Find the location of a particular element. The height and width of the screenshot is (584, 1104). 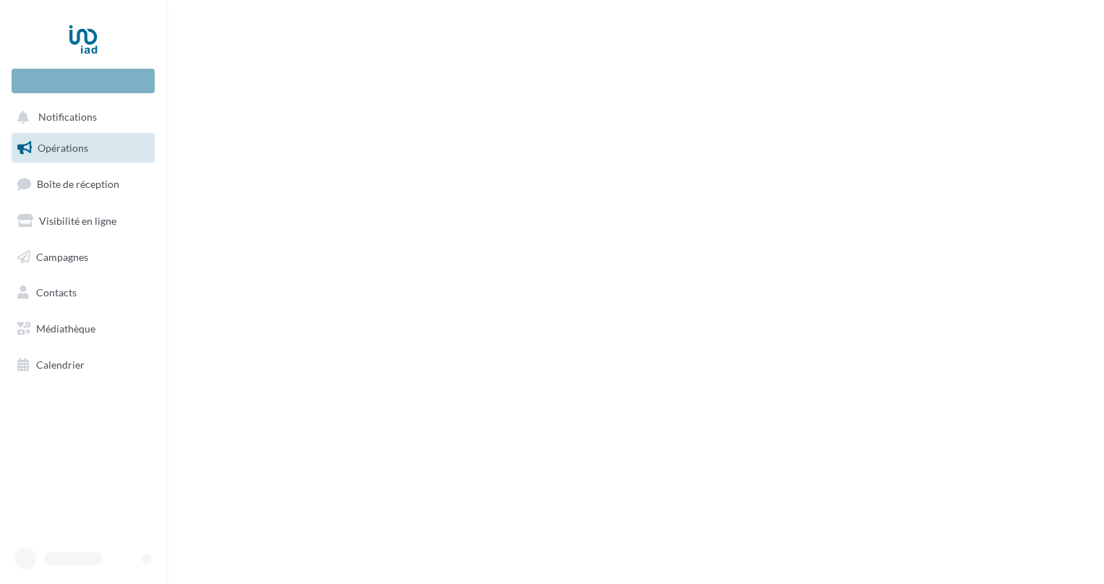

a: Médiathèque is located at coordinates (83, 329).